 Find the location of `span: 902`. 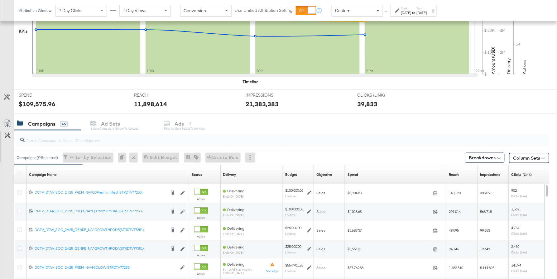

span: 902 is located at coordinates (514, 191).